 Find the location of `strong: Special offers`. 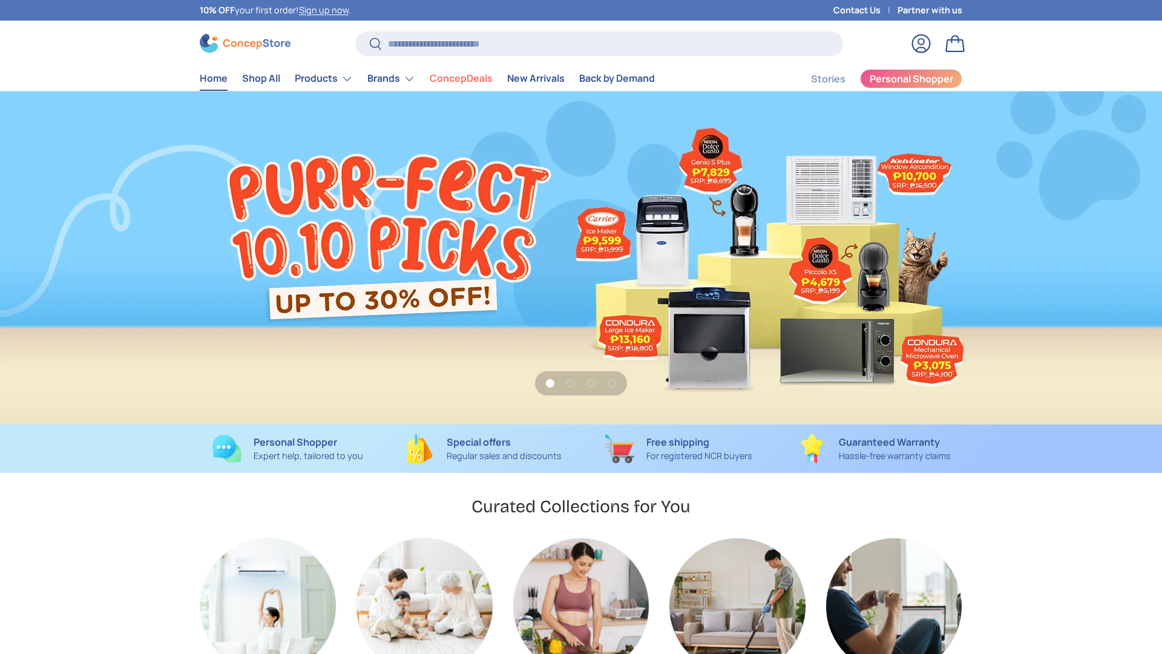

strong: Special offers is located at coordinates (479, 442).